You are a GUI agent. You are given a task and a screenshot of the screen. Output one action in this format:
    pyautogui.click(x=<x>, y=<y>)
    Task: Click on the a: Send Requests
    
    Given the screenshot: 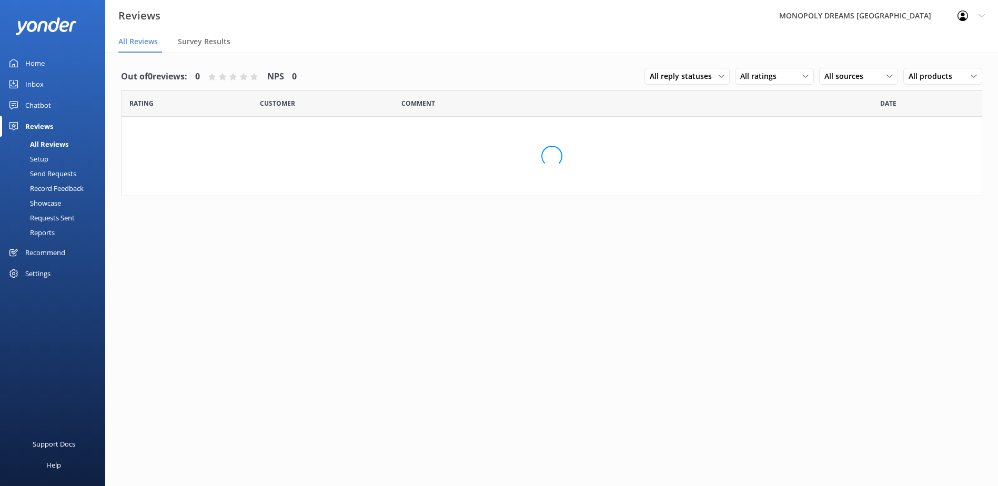 What is the action you would take?
    pyautogui.click(x=56, y=174)
    